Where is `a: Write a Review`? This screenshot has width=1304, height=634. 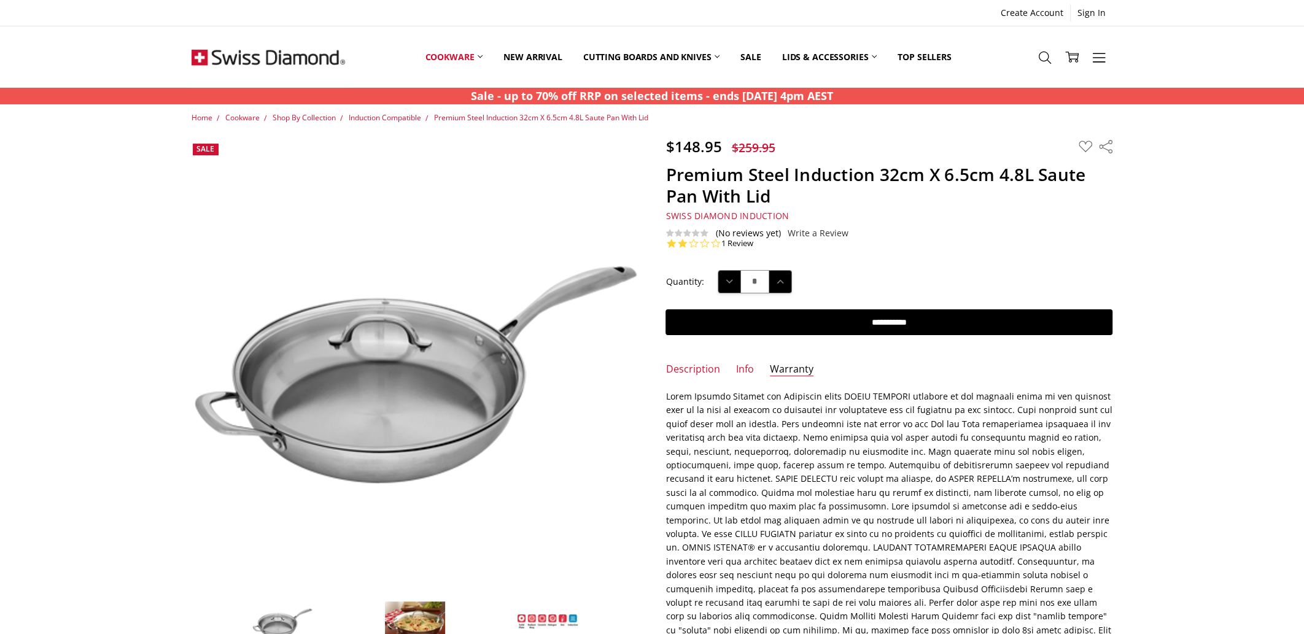
a: Write a Review is located at coordinates (817, 233).